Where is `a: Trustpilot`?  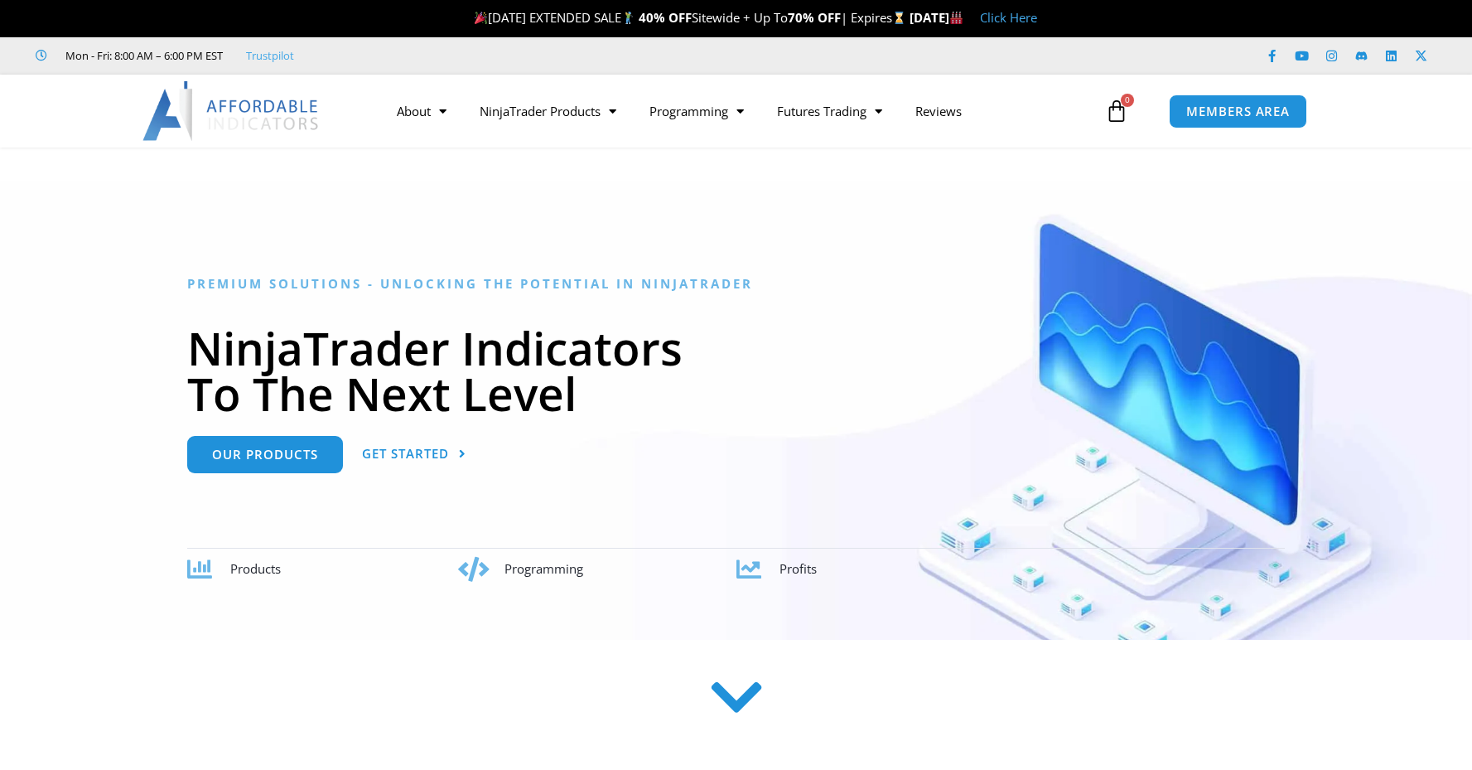
a: Trustpilot is located at coordinates (270, 56).